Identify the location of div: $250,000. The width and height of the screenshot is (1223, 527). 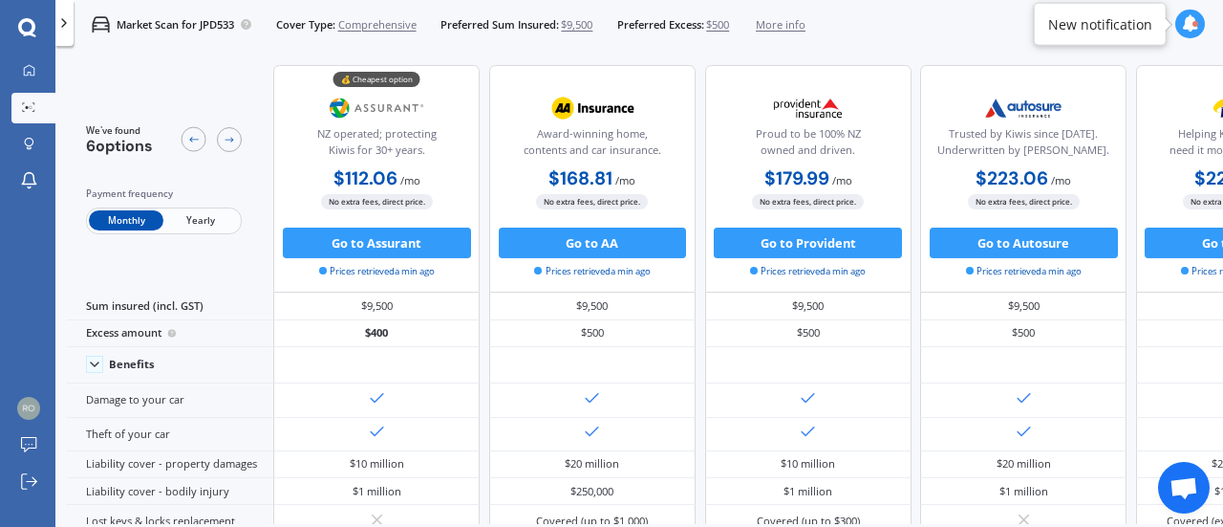
(592, 491).